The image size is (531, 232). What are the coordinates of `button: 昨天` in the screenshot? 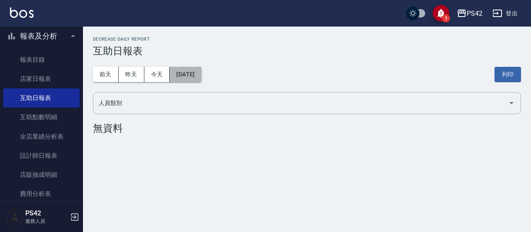 It's located at (131, 74).